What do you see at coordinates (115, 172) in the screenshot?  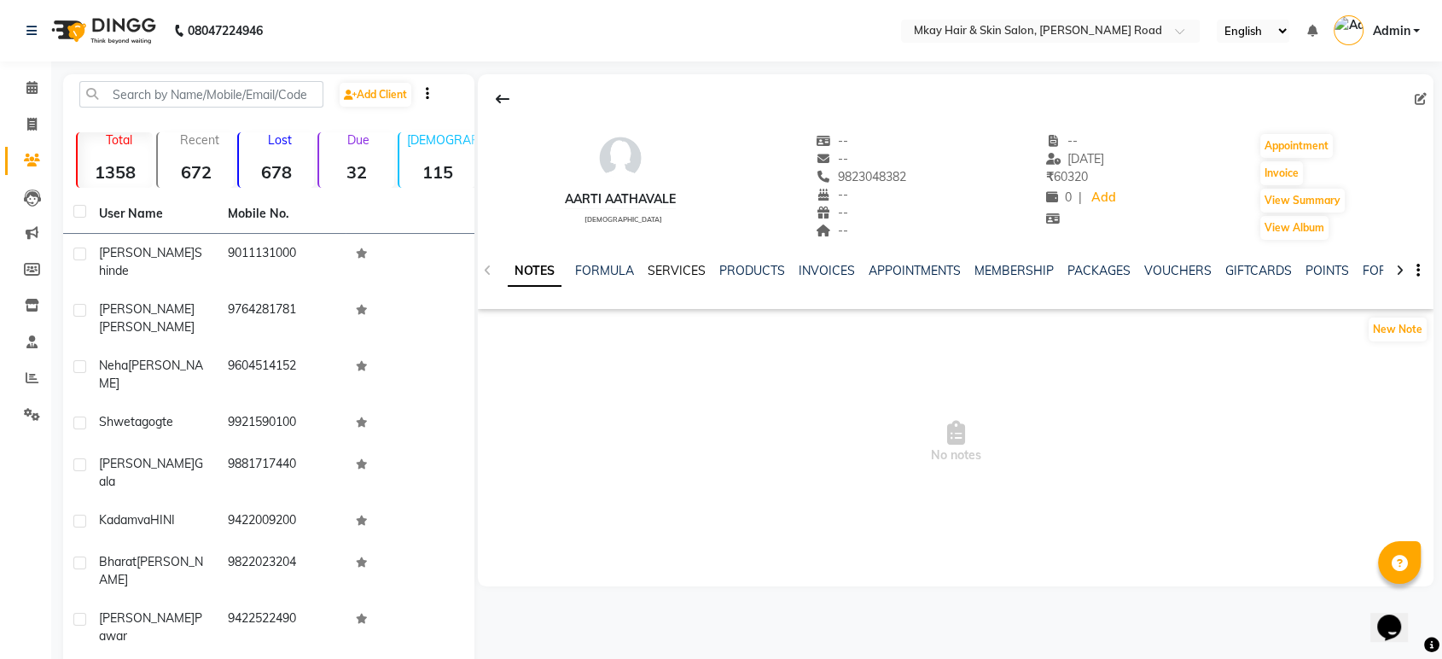 I see `strong: 1358` at bounding box center [115, 172].